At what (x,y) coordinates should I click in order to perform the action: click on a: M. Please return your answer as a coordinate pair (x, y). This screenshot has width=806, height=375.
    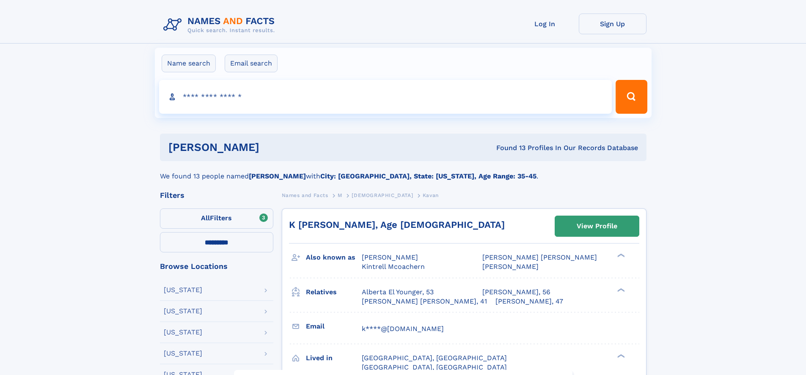
    Looking at the image, I should click on (340, 195).